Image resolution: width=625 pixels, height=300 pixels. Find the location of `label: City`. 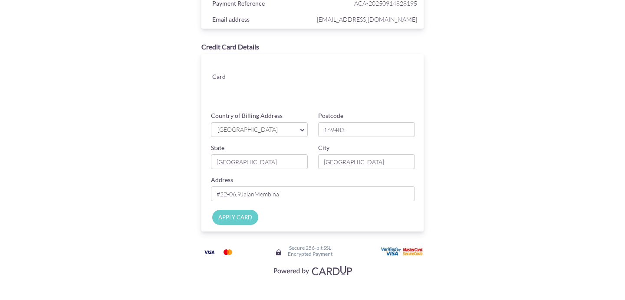

label: City is located at coordinates (324, 148).